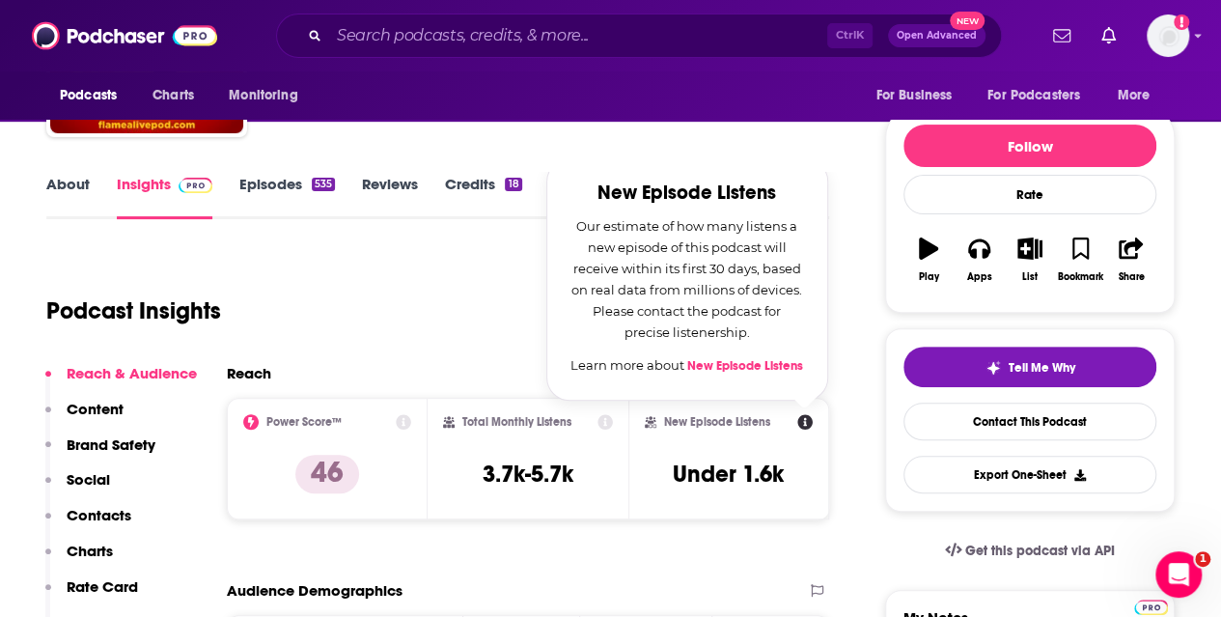 Image resolution: width=1221 pixels, height=617 pixels. I want to click on div: Share, so click(1130, 277).